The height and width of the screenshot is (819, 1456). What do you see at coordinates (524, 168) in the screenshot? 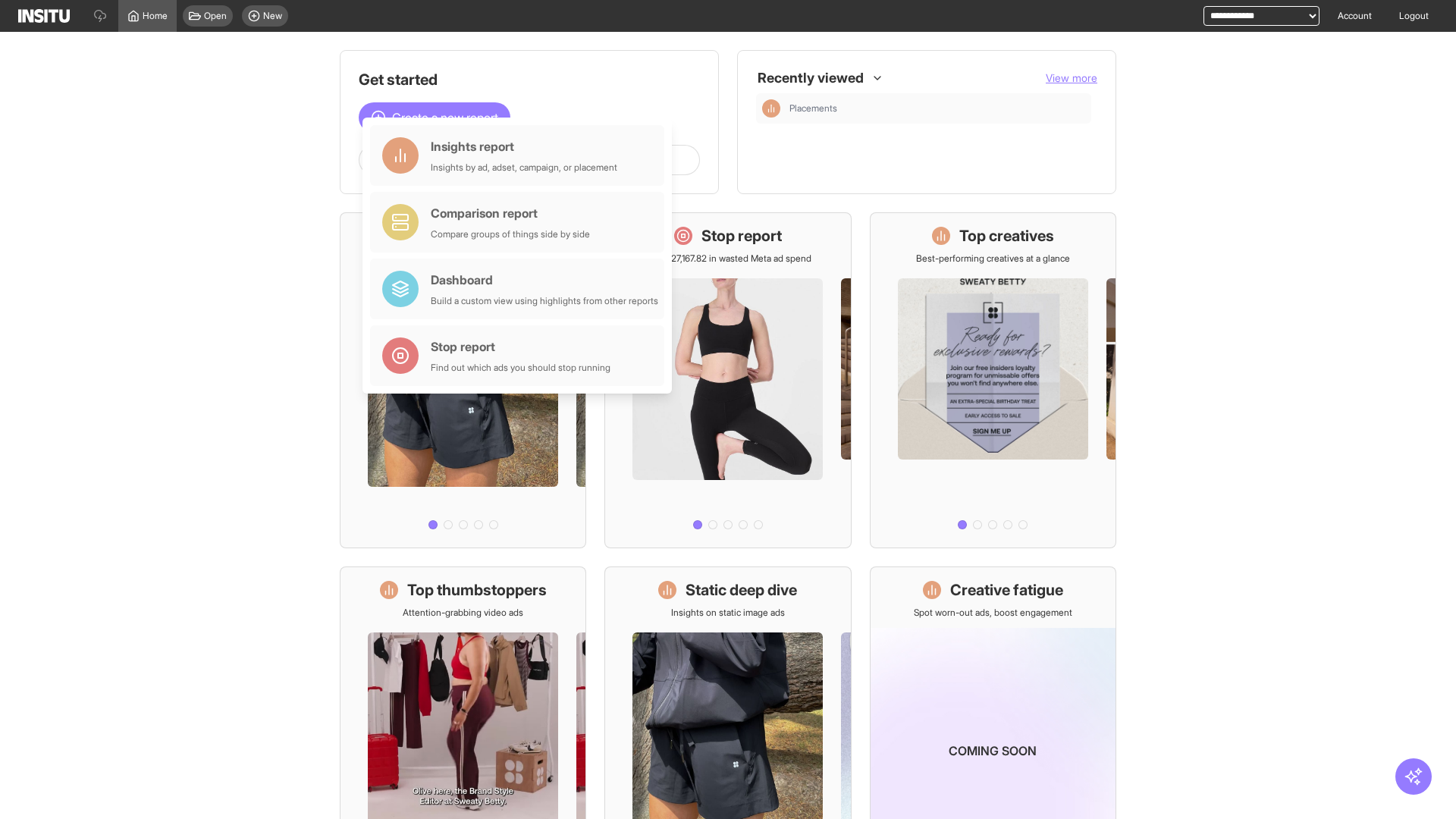
I see `div: Insights by ad, adset, campaign, or placement` at bounding box center [524, 168].